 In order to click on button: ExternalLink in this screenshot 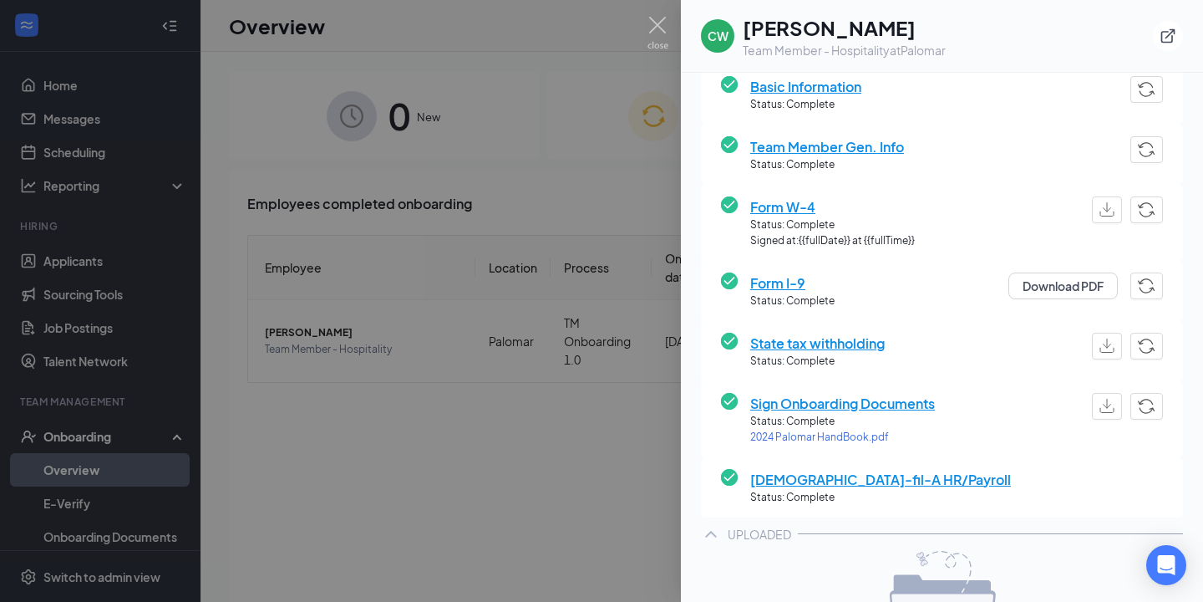, I will do `click(1168, 36)`.